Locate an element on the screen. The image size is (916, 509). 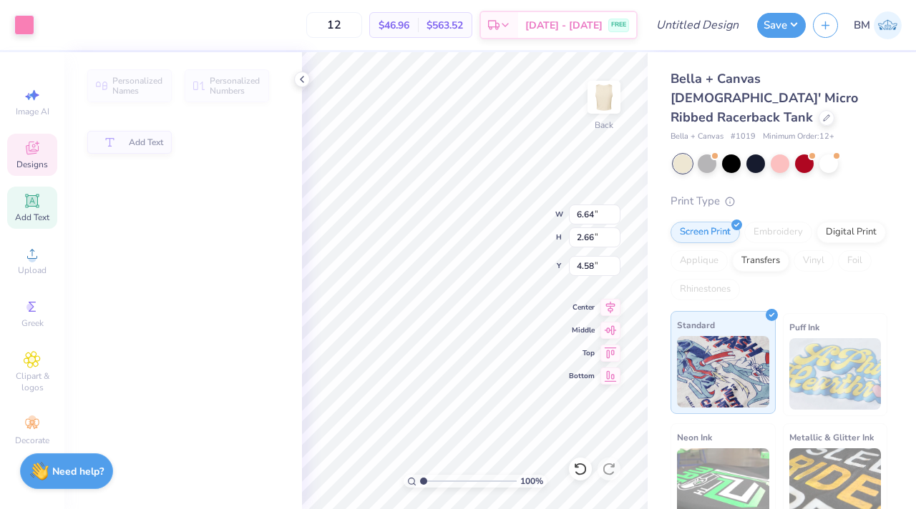
img: Standard is located at coordinates (723, 372).